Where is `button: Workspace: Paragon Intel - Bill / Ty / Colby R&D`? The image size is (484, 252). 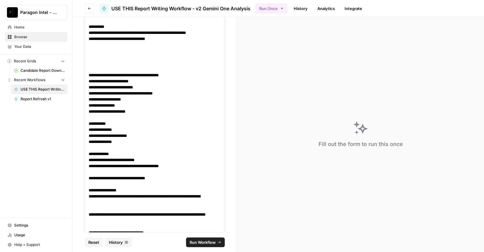 button: Workspace: Paragon Intel - Bill / Ty / Colby R&D is located at coordinates (36, 12).